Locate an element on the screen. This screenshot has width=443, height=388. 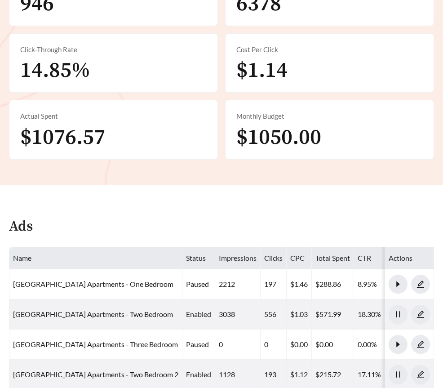
td: 3038 is located at coordinates (238, 314).